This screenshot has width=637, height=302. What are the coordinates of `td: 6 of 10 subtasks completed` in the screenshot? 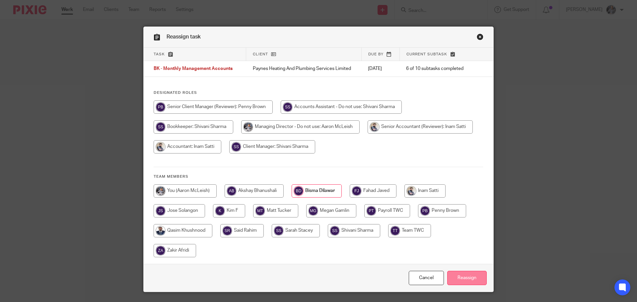 It's located at (436, 69).